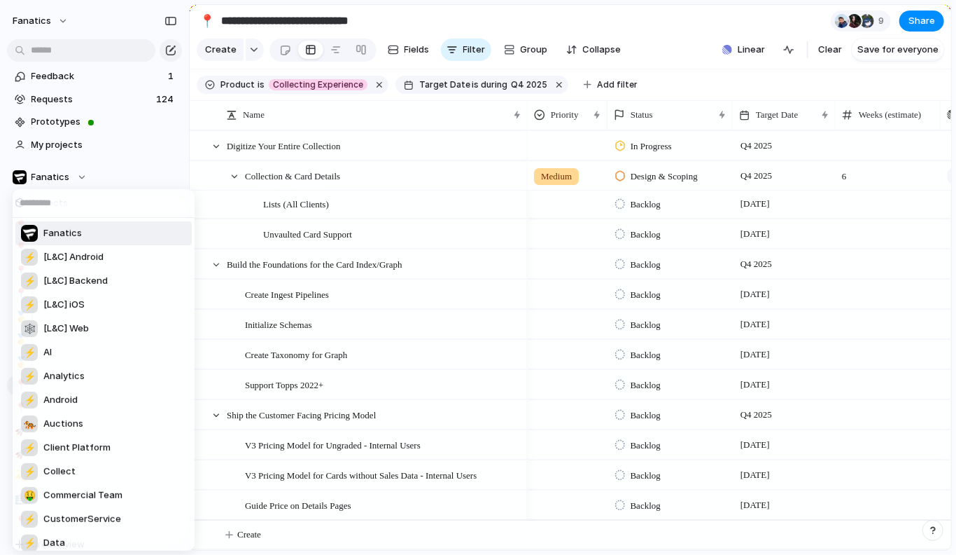 The width and height of the screenshot is (956, 555). I want to click on span: [L&C] iOS, so click(64, 305).